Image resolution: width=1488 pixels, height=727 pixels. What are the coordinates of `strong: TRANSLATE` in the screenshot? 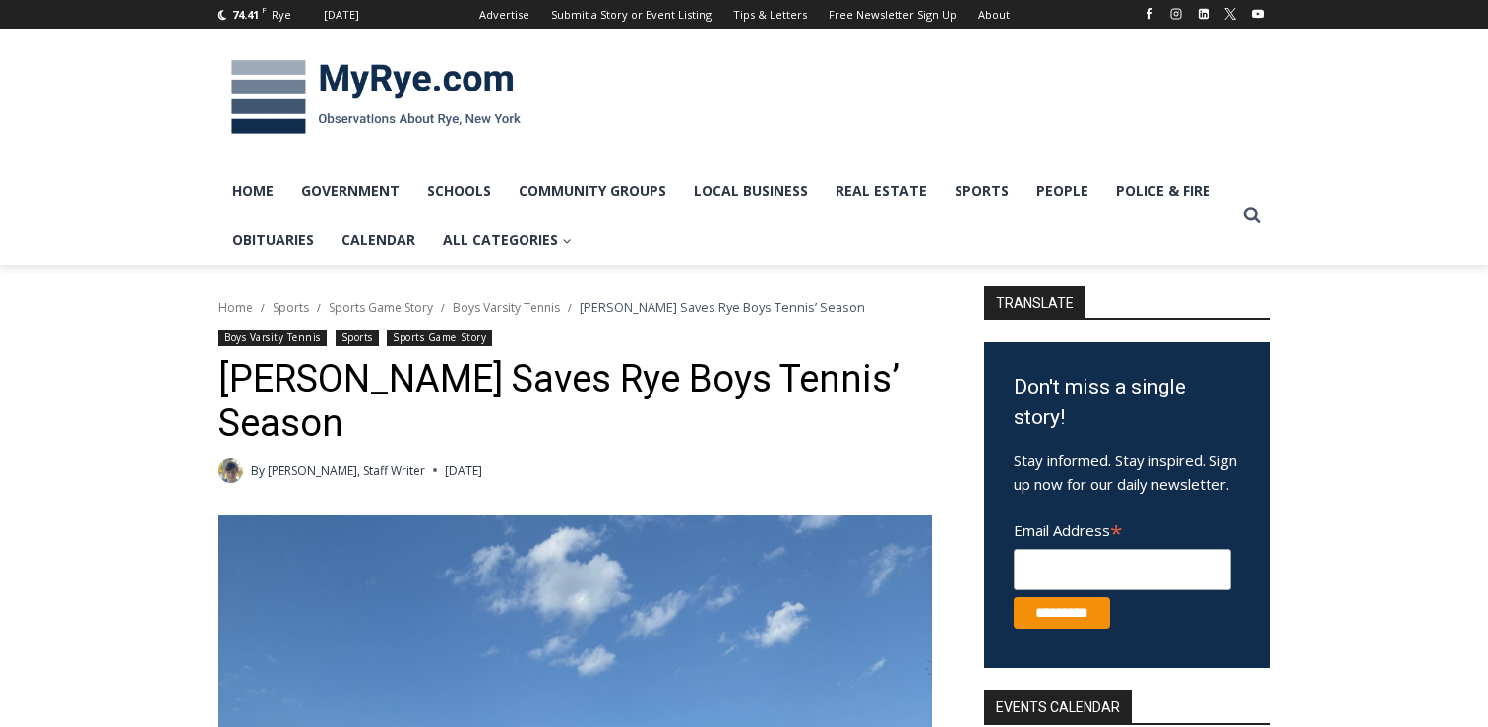 It's located at (1034, 302).